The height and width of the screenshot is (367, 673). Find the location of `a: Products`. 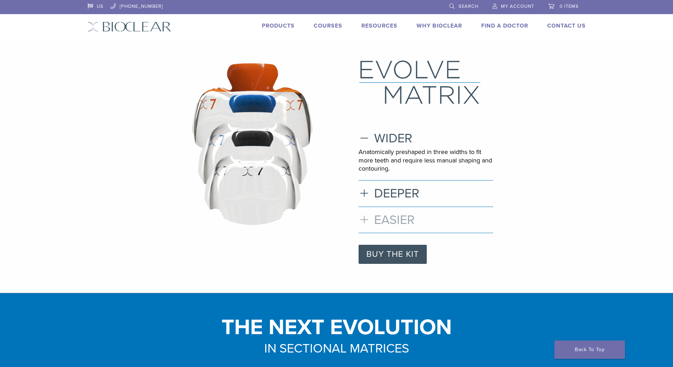

a: Products is located at coordinates (278, 26).